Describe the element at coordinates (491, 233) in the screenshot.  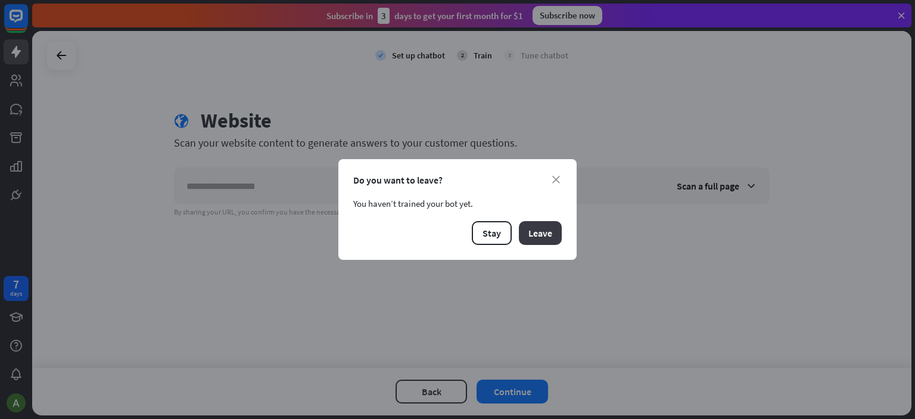
I see `button: Stay` at that location.